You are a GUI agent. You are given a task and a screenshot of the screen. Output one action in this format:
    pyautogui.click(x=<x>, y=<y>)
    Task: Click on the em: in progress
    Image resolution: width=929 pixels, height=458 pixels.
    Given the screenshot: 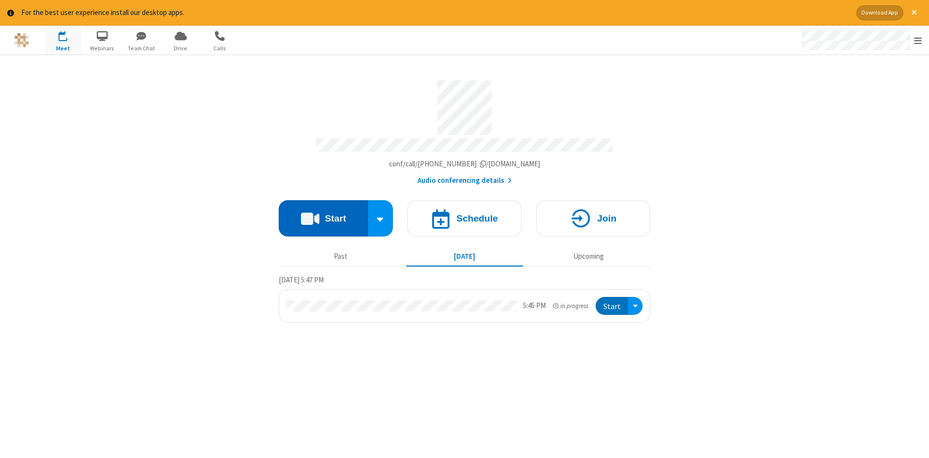 What is the action you would take?
    pyautogui.click(x=570, y=306)
    